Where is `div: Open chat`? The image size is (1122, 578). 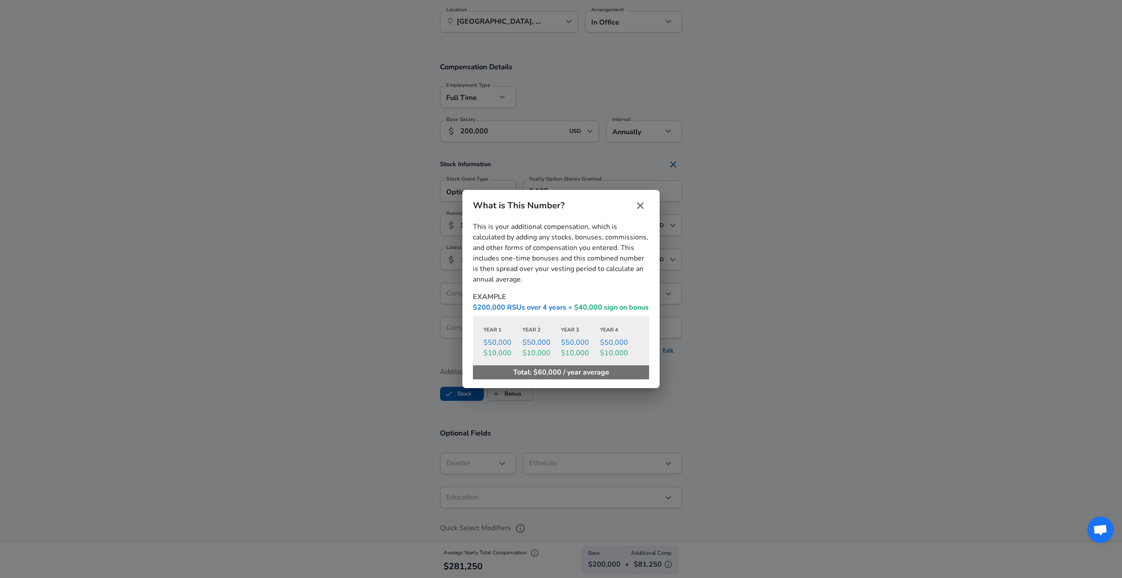 div: Open chat is located at coordinates (1101, 530).